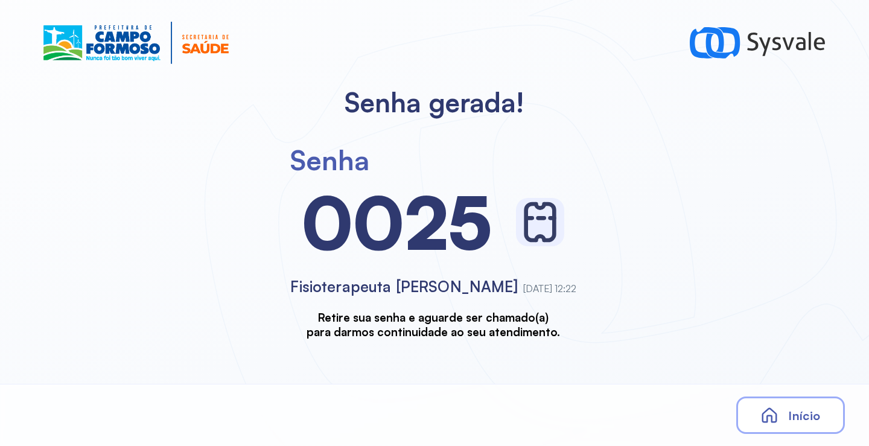 This screenshot has width=869, height=446. I want to click on img: Logotipo do estabelecimento, so click(136, 43).